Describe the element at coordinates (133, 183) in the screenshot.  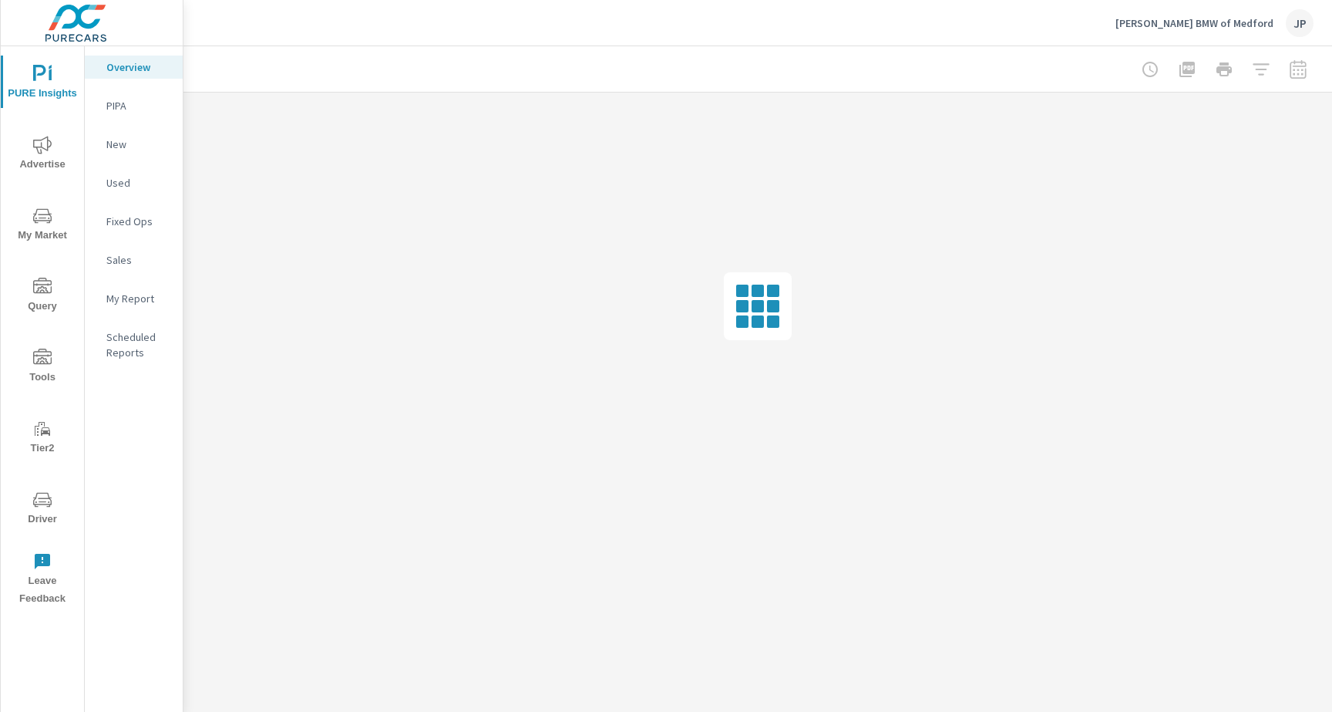
I see `div: Used` at that location.